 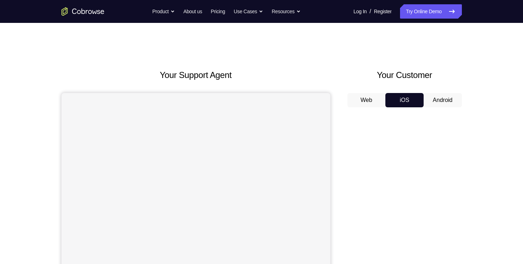 What do you see at coordinates (248, 11) in the screenshot?
I see `button: Use Cases` at bounding box center [248, 11].